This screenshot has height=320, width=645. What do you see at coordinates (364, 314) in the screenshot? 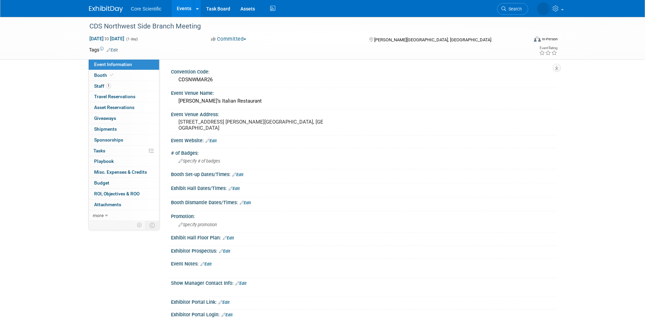
I see `div: Exhibitor Portal Login:` at bounding box center [364, 314].